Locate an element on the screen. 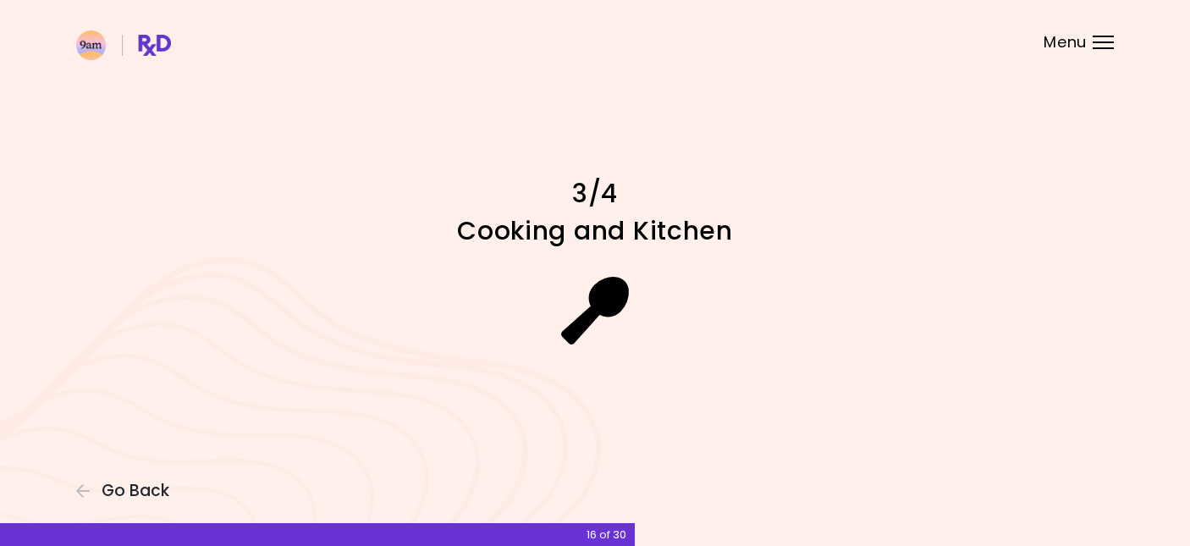  img: RxDiet is located at coordinates (124, 45).